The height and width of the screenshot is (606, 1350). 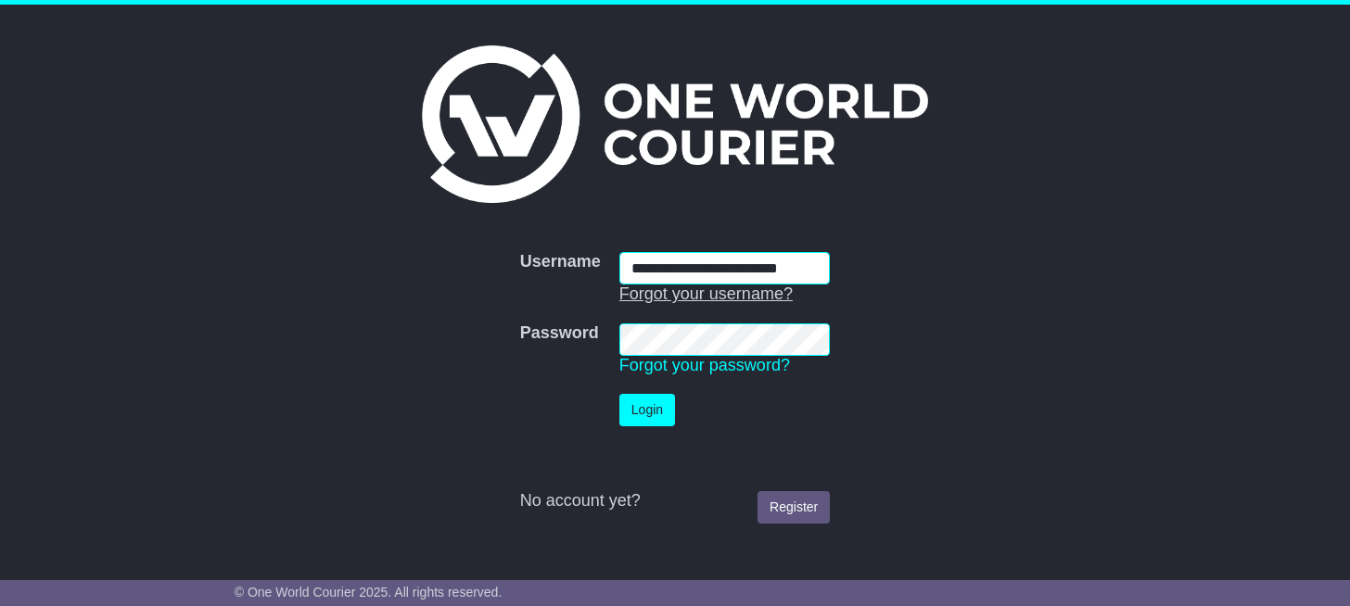 What do you see at coordinates (705, 365) in the screenshot?
I see `a: Forgot your password?` at bounding box center [705, 365].